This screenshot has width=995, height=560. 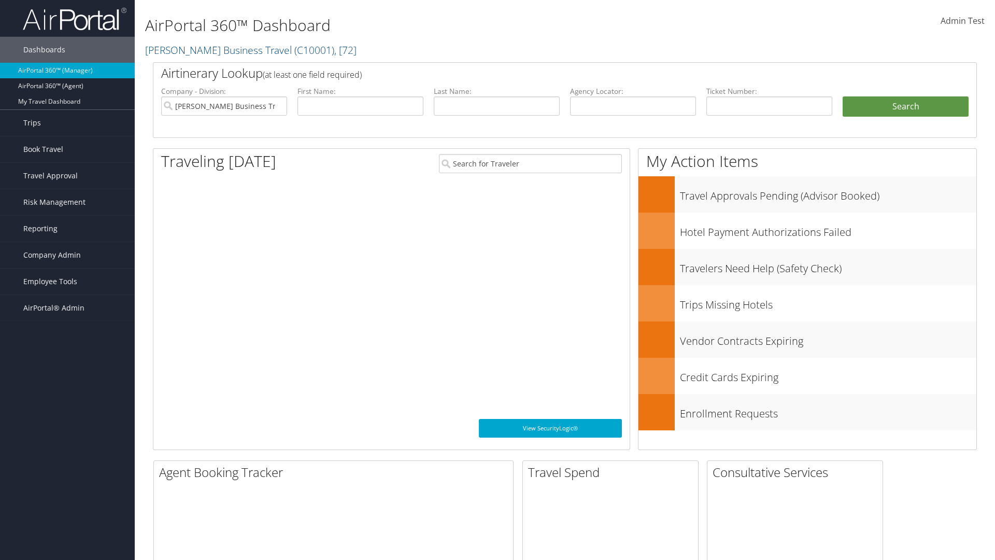 What do you see at coordinates (75, 19) in the screenshot?
I see `img: airportal-logo.png` at bounding box center [75, 19].